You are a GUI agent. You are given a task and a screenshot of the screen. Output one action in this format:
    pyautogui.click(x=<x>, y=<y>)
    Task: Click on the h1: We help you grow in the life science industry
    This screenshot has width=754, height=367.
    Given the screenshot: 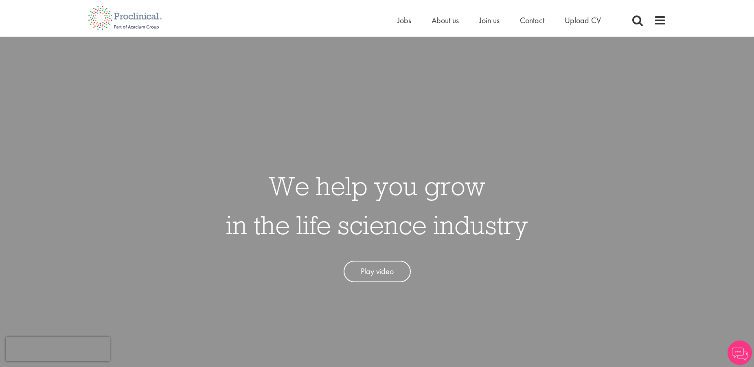 What is the action you would take?
    pyautogui.click(x=377, y=205)
    